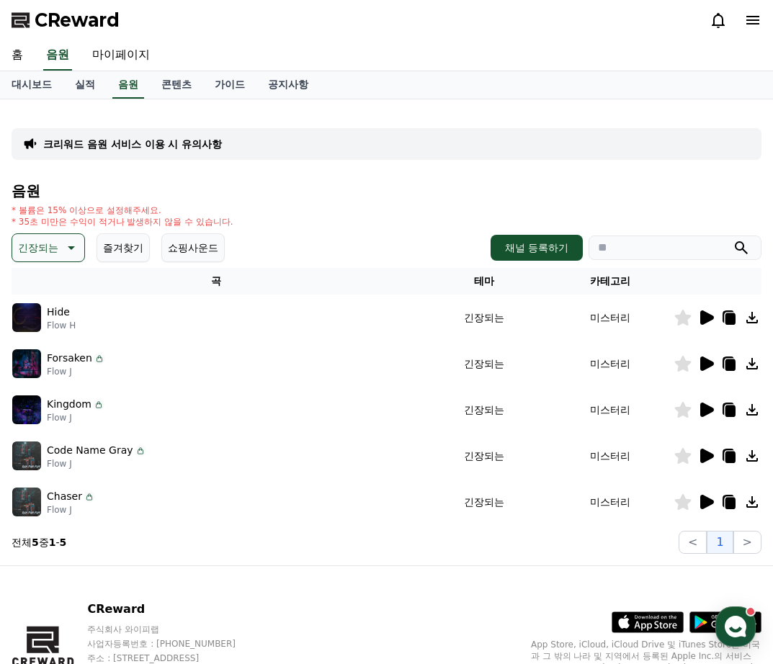 The height and width of the screenshot is (664, 773). I want to click on p: Kingdom, so click(69, 404).